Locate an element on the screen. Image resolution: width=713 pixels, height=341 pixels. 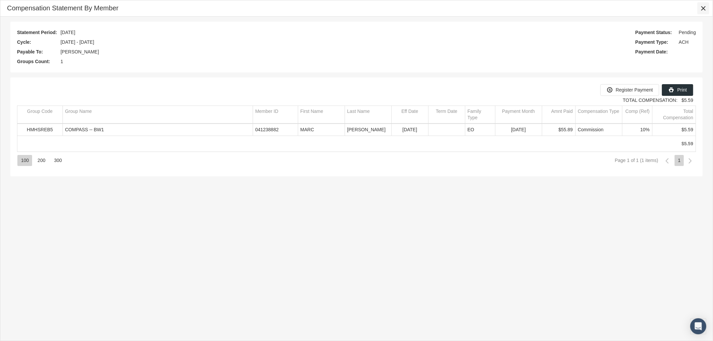
div: Close is located at coordinates (703, 8).